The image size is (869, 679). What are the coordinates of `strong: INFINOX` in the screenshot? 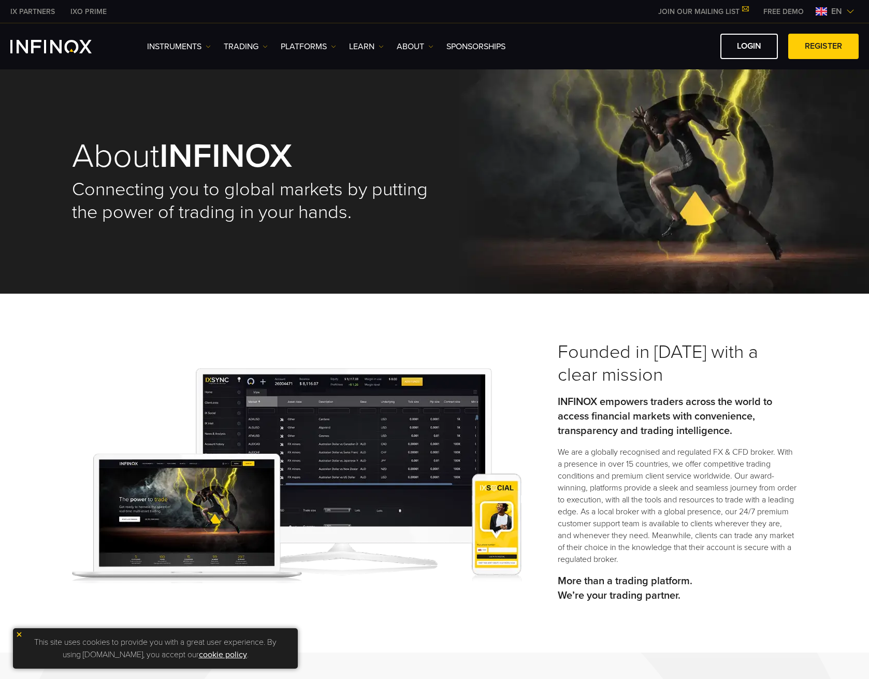 It's located at (226, 156).